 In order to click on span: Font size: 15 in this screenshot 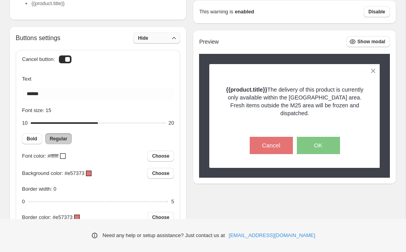, I will do `click(37, 110)`.